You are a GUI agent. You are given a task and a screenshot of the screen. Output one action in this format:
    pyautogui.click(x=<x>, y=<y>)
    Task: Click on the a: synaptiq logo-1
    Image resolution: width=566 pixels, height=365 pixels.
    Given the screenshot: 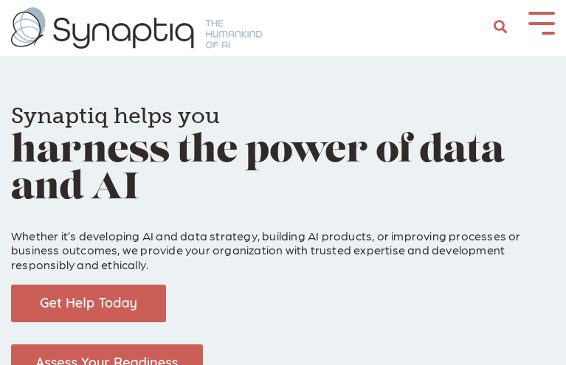 What is the action you would take?
    pyautogui.click(x=137, y=28)
    